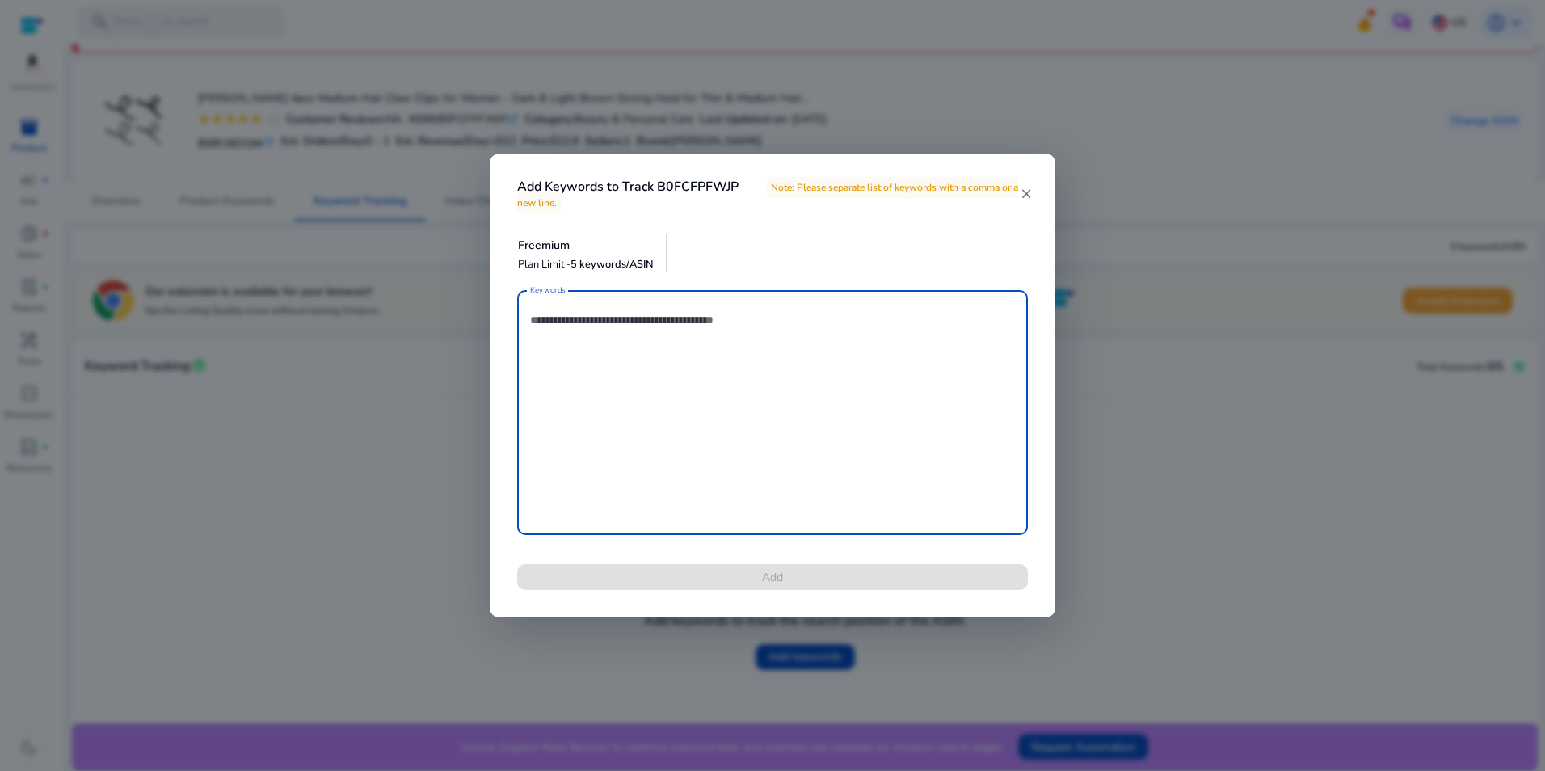  What do you see at coordinates (548, 290) in the screenshot?
I see `mat-label: Keywords` at bounding box center [548, 290].